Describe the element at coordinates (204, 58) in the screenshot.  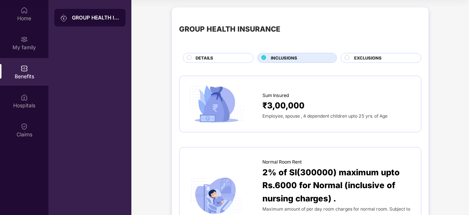
I see `span: DETAILS` at that location.